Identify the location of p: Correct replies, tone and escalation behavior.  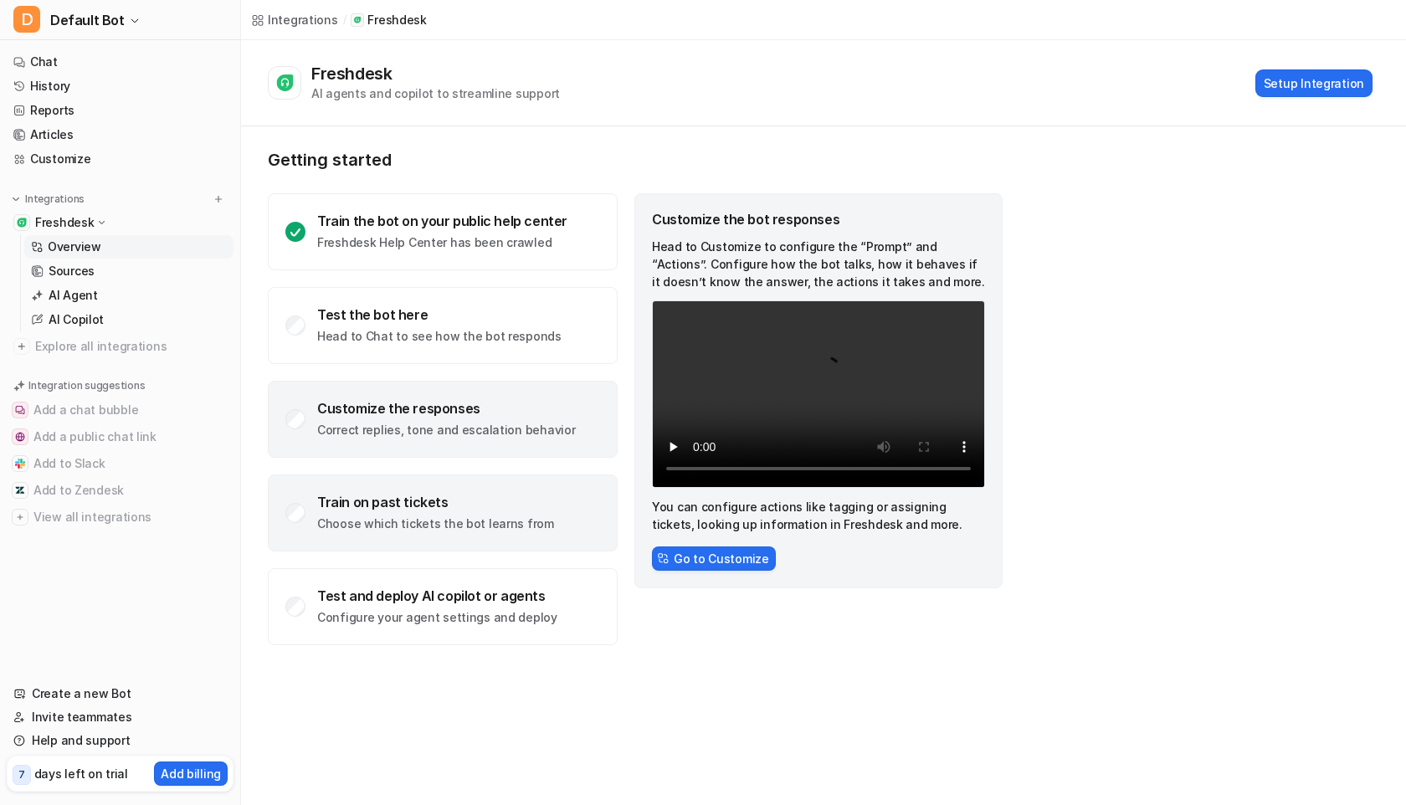
(446, 430).